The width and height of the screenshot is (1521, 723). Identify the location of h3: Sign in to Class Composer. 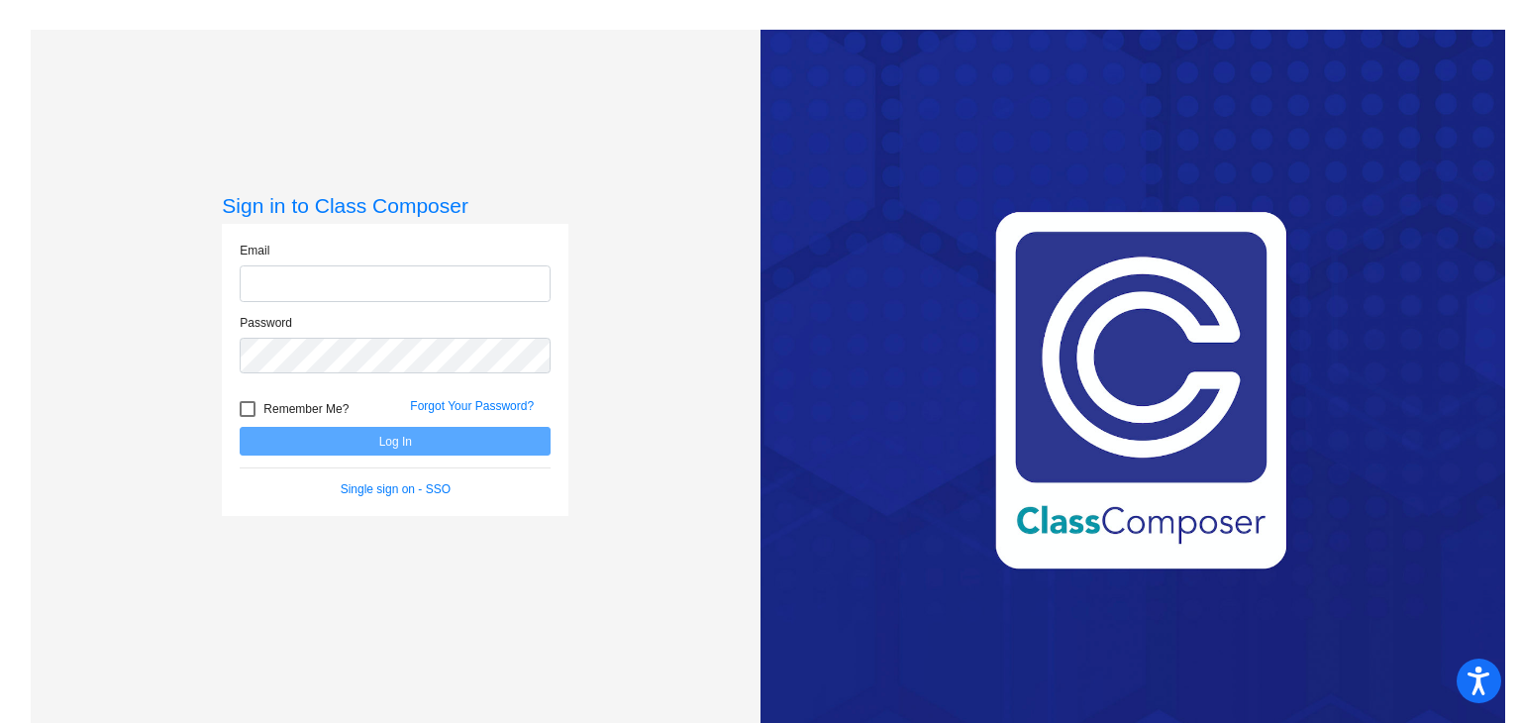
(395, 205).